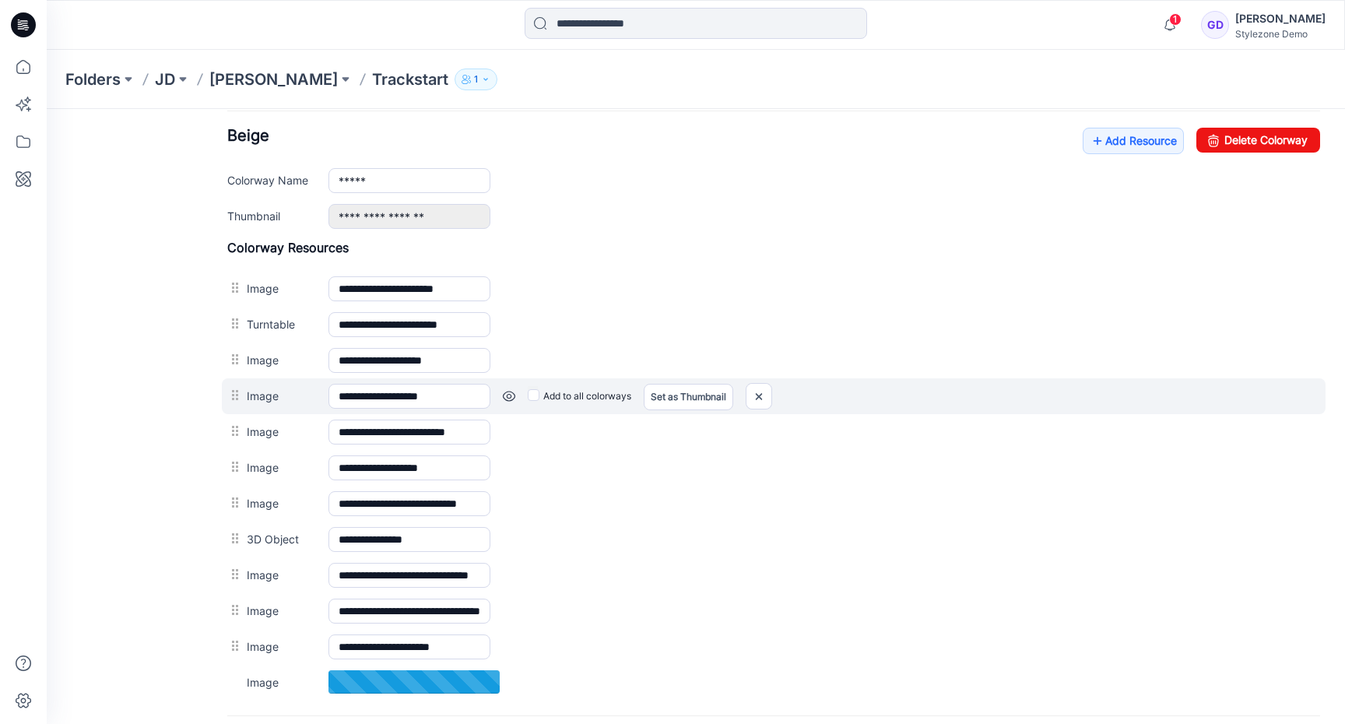  Describe the element at coordinates (727, 139) in the screenshot. I see `h4: Colorway Resources` at that location.